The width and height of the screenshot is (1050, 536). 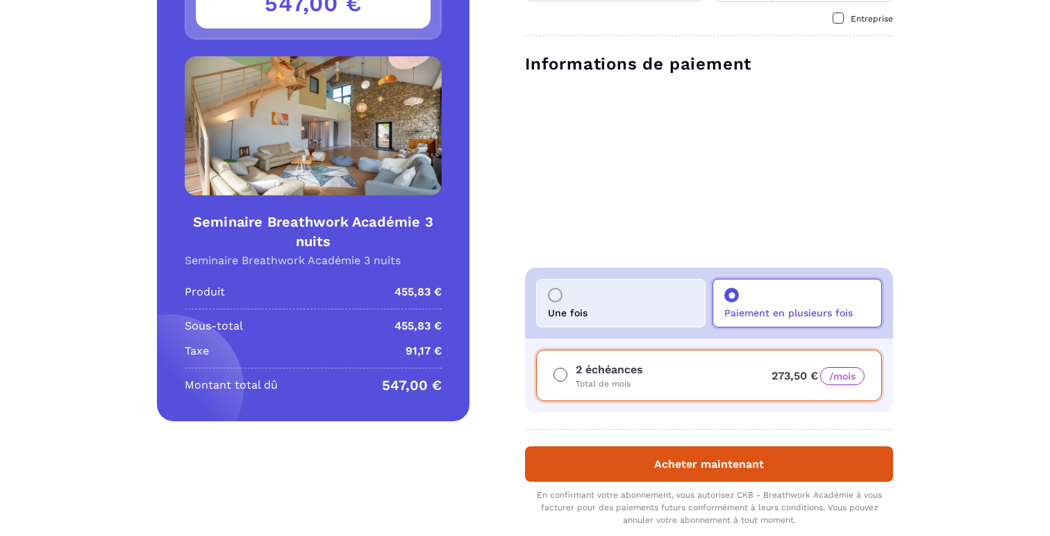 I want to click on span: 273,50 €, so click(x=818, y=375).